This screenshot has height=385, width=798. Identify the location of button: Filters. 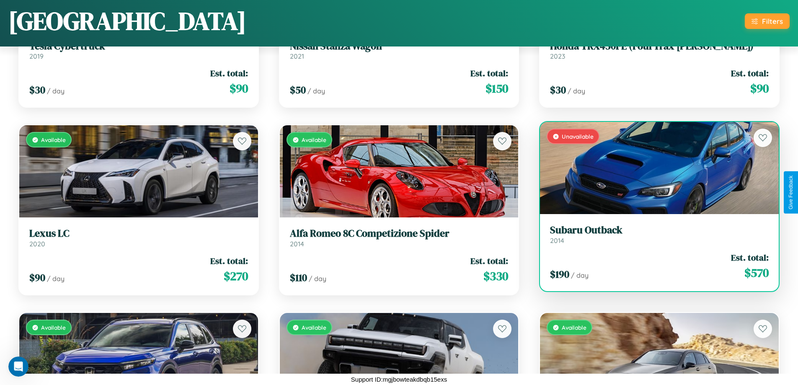
(767, 21).